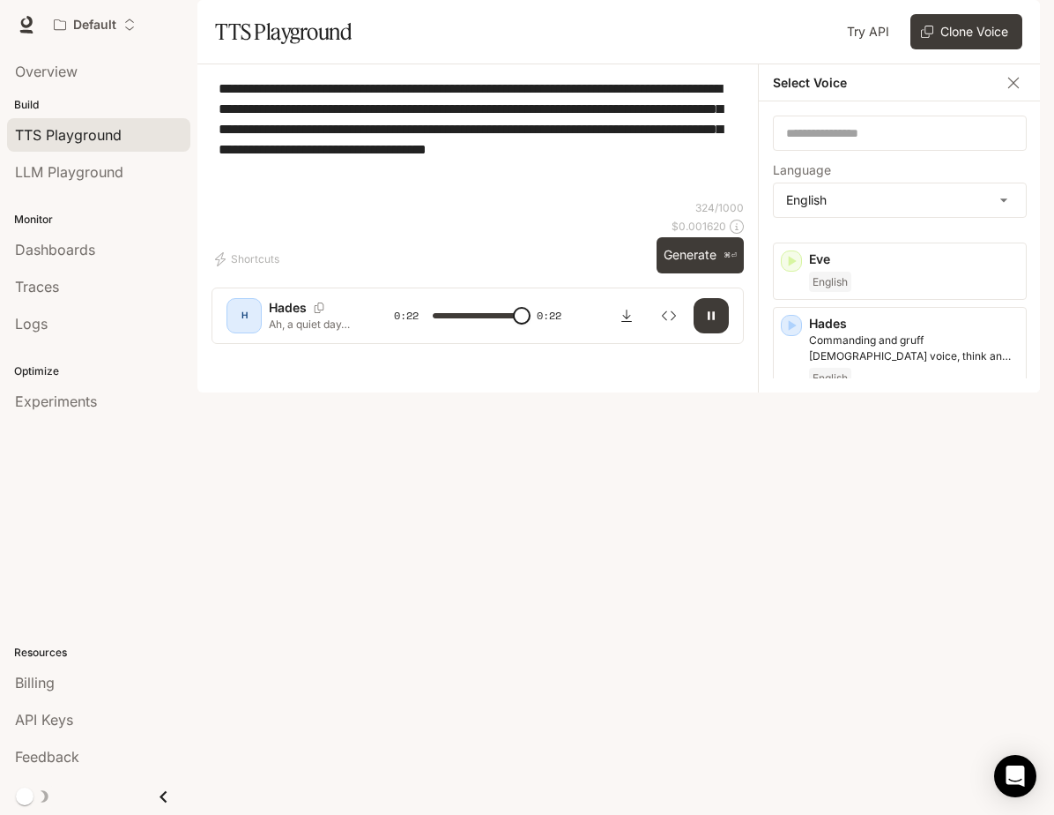  What do you see at coordinates (1016, 776) in the screenshot?
I see `div: Open Intercom Messenger` at bounding box center [1016, 776].